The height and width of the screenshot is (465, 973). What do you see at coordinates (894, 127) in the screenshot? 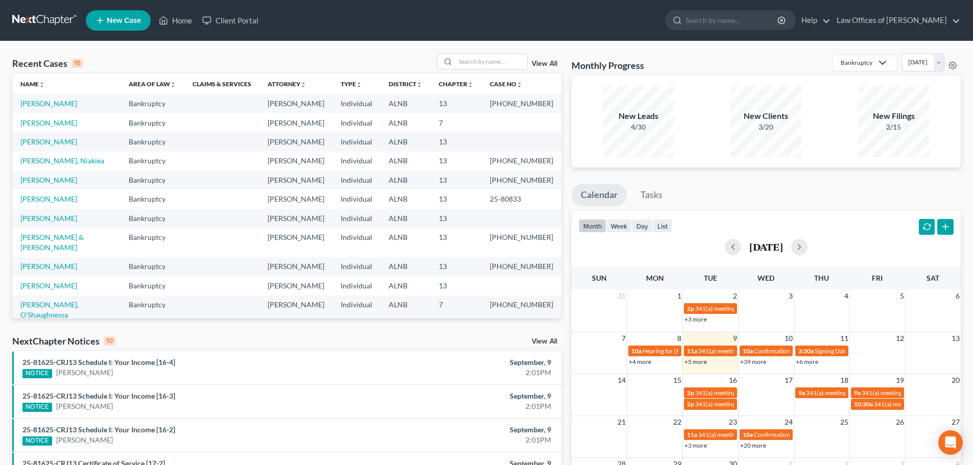
I see `div: 2/15` at bounding box center [894, 127].